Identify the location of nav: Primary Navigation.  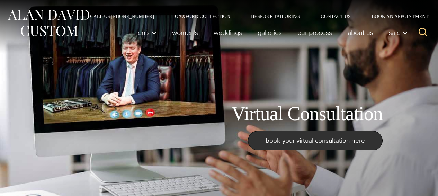
(268, 33).